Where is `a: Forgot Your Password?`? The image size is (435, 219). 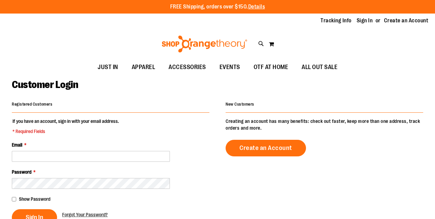
a: Forgot Your Password? is located at coordinates (85, 214).